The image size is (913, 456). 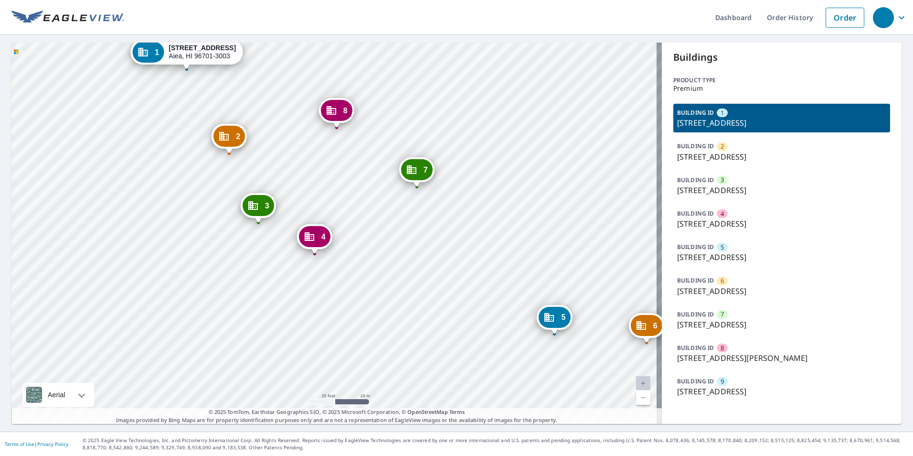 I want to click on div: Dropped pin, building 4, Commercial property, 99-120 Inea Pl Aiea, HI 96701, so click(x=315, y=239).